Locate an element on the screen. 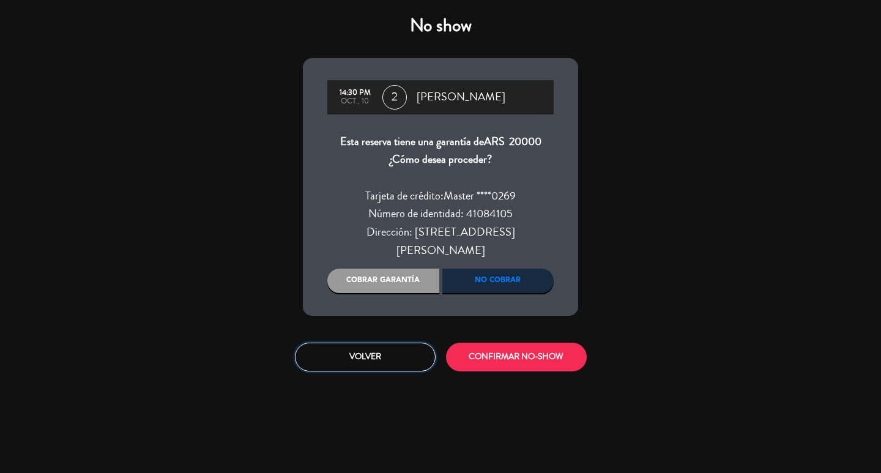 The height and width of the screenshot is (473, 881). span: ARS is located at coordinates (494, 141).